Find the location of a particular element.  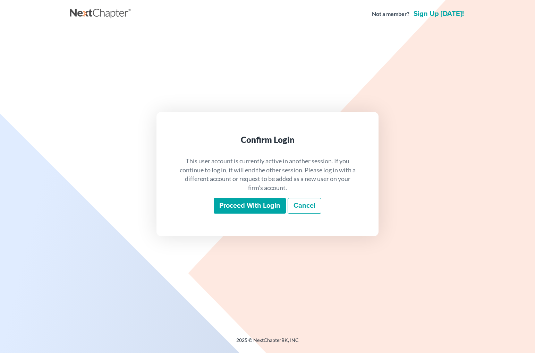

input: Proceed with login is located at coordinates (250, 206).